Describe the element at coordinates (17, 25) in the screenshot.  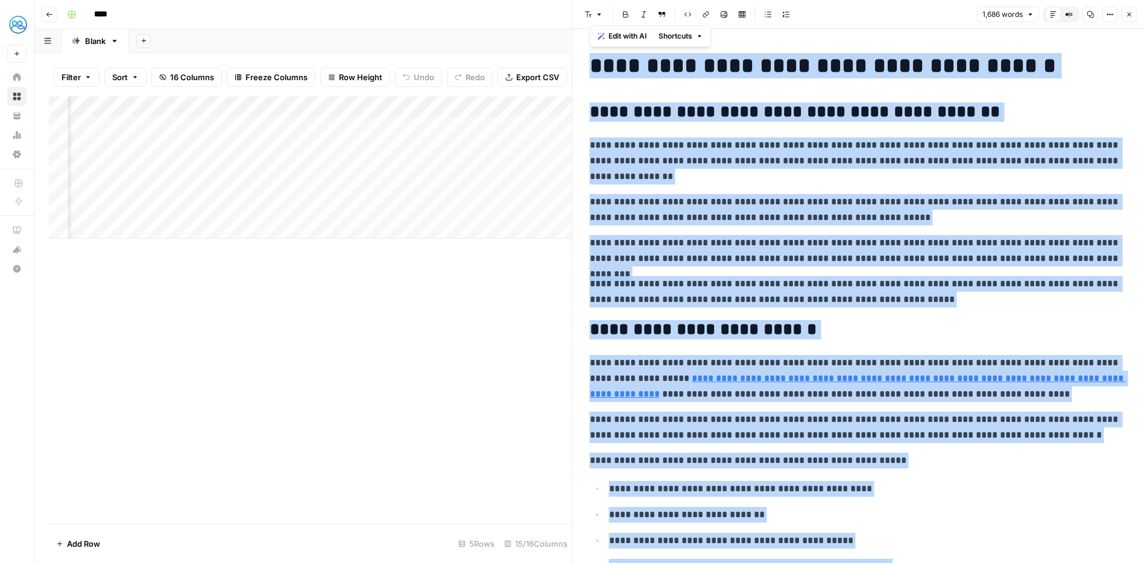
I see `button: Workspace: MyHealthTeam` at that location.